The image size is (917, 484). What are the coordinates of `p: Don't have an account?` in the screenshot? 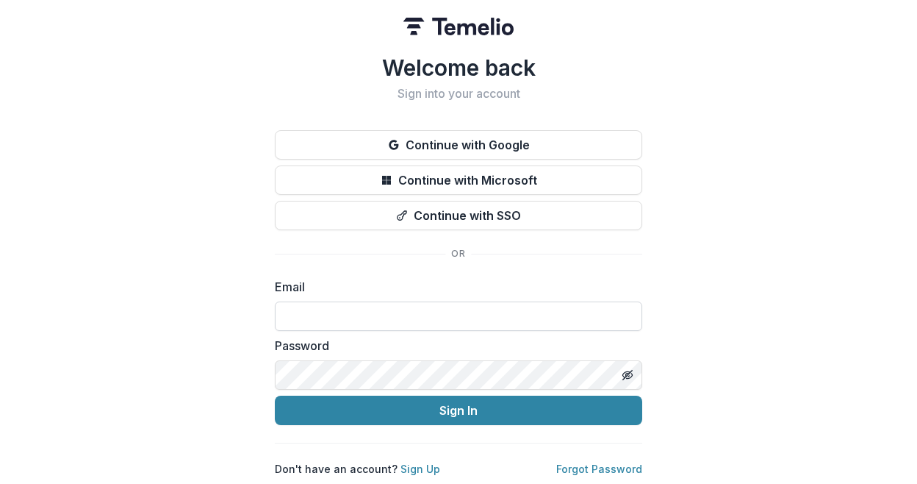 It's located at (357, 468).